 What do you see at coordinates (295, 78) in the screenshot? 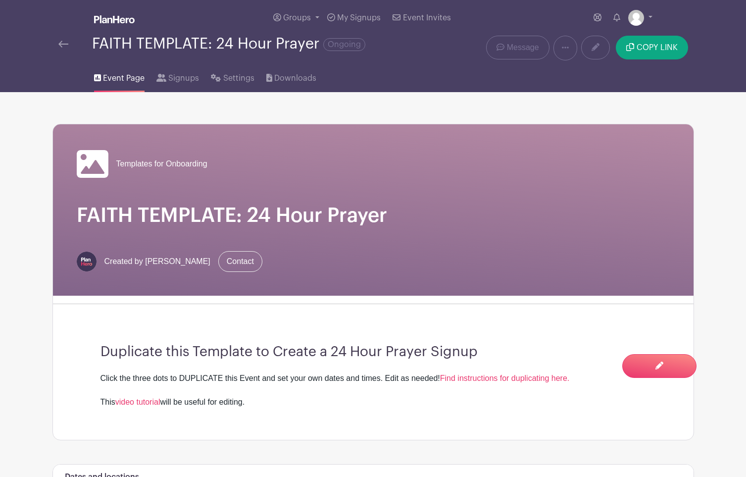
I see `span: Downloads` at bounding box center [295, 78].